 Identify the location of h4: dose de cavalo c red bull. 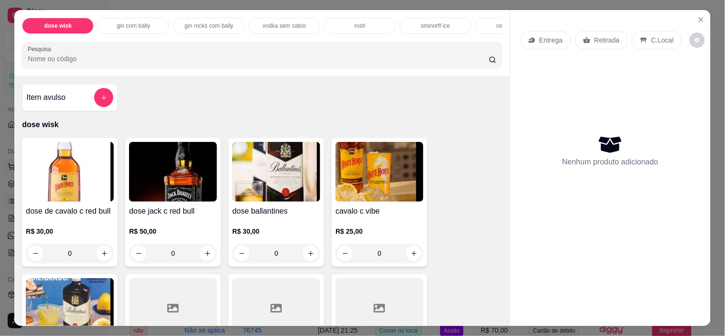
(70, 211).